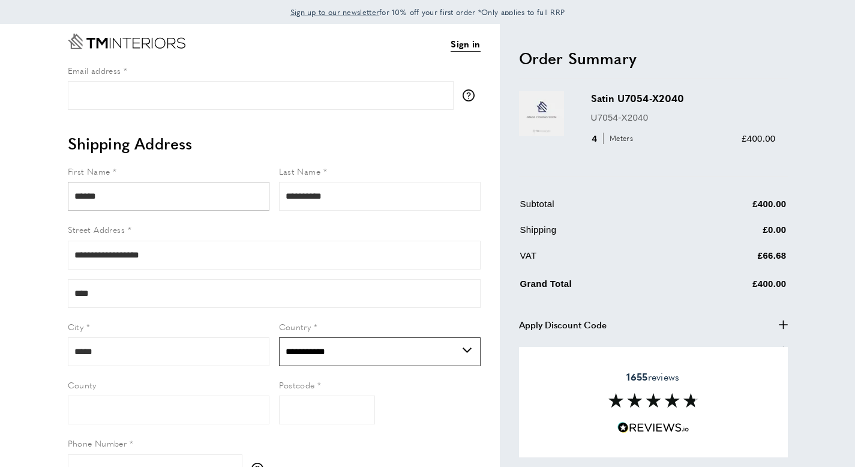 The width and height of the screenshot is (855, 467). I want to click on td: £66.68, so click(734, 260).